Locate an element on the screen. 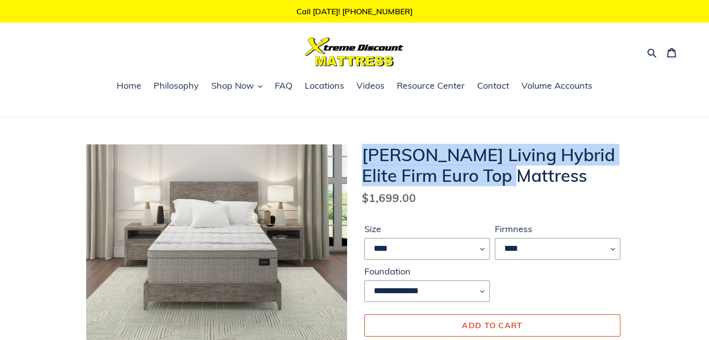 Image resolution: width=709 pixels, height=340 pixels. span: Home is located at coordinates (129, 86).